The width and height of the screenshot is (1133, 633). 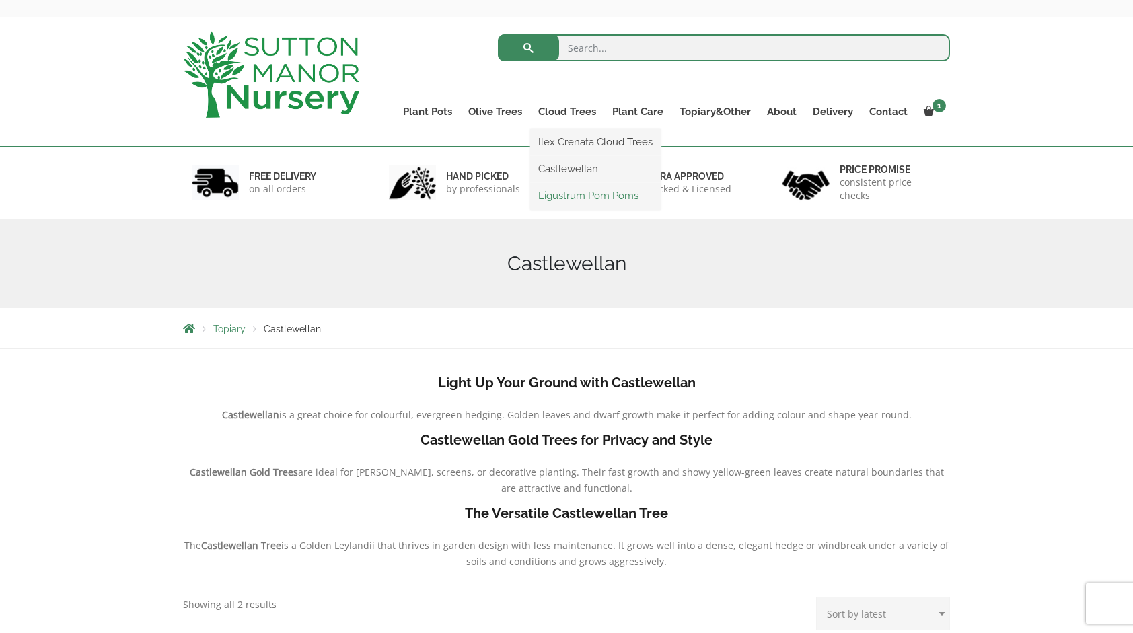 I want to click on nav: Breadcrumbs, so click(x=567, y=328).